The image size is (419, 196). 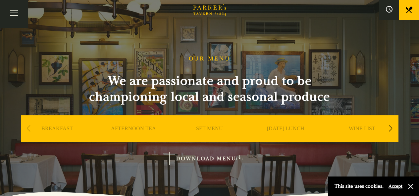 What do you see at coordinates (57, 139) in the screenshot?
I see `div: 1 / 9` at bounding box center [57, 139].